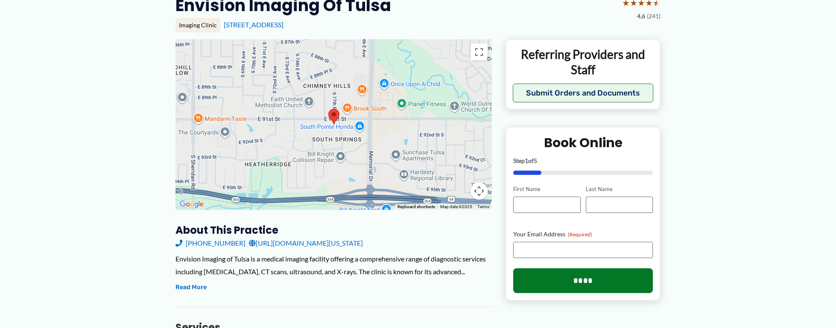 The width and height of the screenshot is (836, 328). What do you see at coordinates (527, 161) in the screenshot?
I see `span: 1` at bounding box center [527, 161].